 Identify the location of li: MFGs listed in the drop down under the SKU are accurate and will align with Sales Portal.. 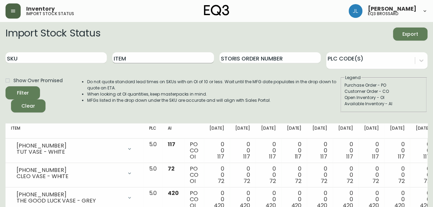
(213, 101).